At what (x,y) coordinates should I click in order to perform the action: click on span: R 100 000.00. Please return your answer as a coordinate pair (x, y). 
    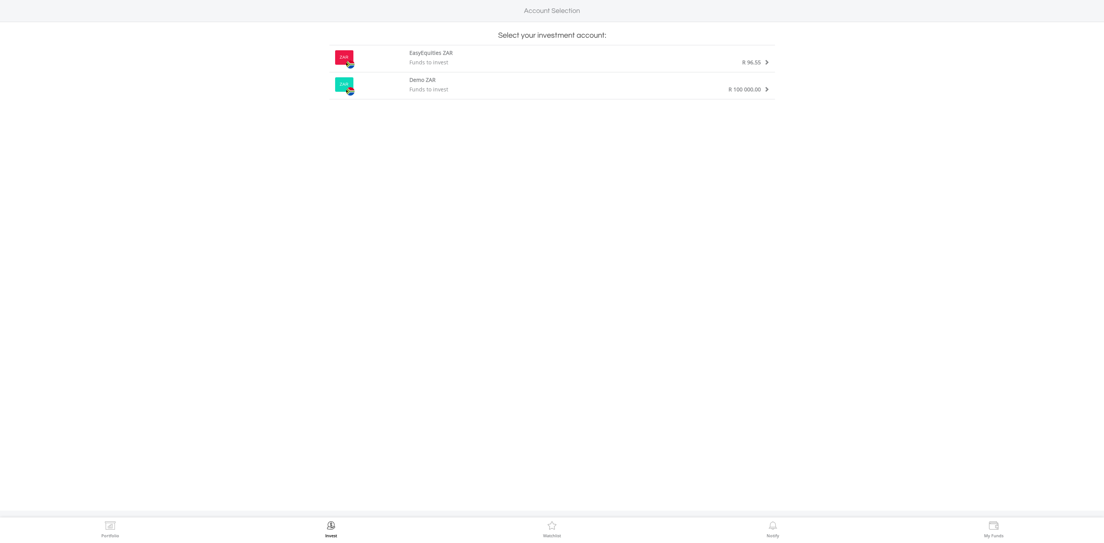
    Looking at the image, I should click on (745, 89).